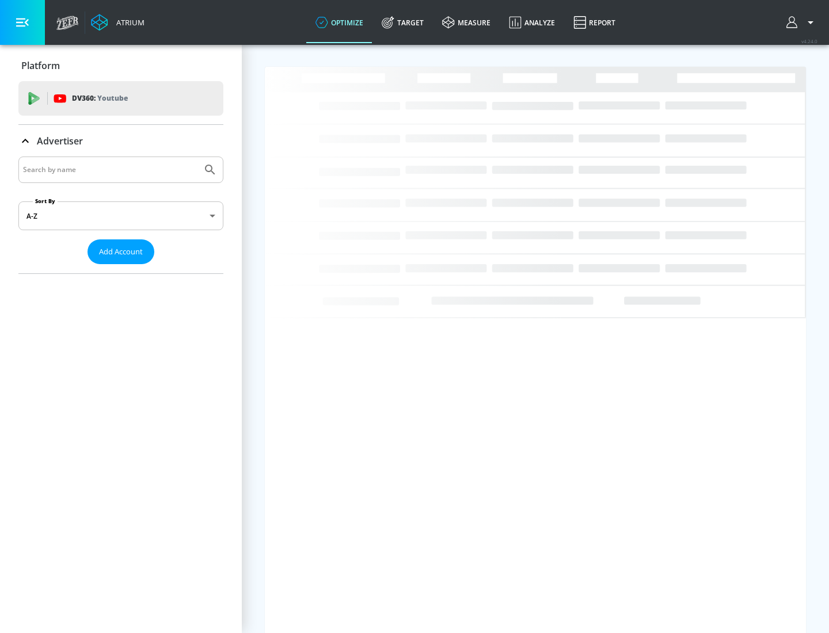 The height and width of the screenshot is (633, 829). I want to click on p: Platform, so click(40, 66).